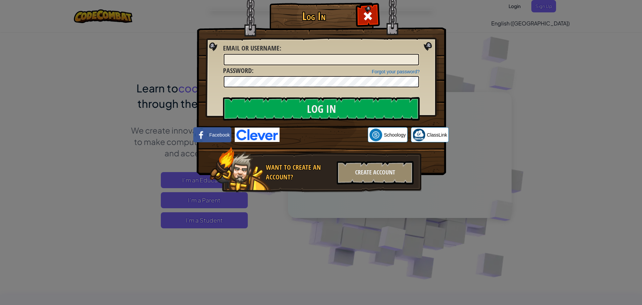 The height and width of the screenshot is (305, 642). What do you see at coordinates (237, 70) in the screenshot?
I see `span: Password` at bounding box center [237, 70].